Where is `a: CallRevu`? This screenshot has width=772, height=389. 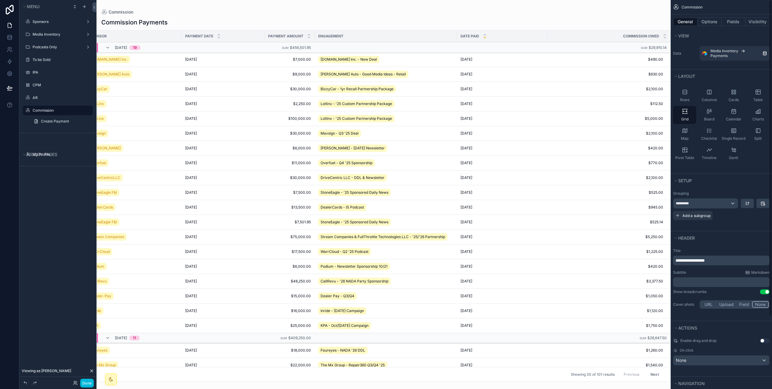
a: CallRevu is located at coordinates (99, 281).